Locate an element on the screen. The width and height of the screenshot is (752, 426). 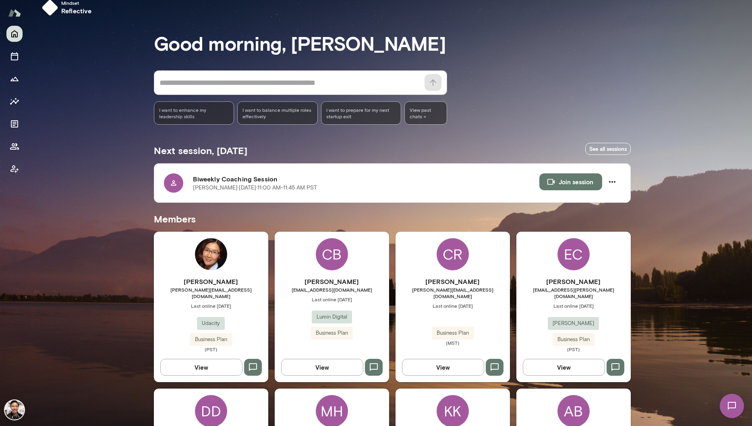
a: See all sessions is located at coordinates (608, 149).